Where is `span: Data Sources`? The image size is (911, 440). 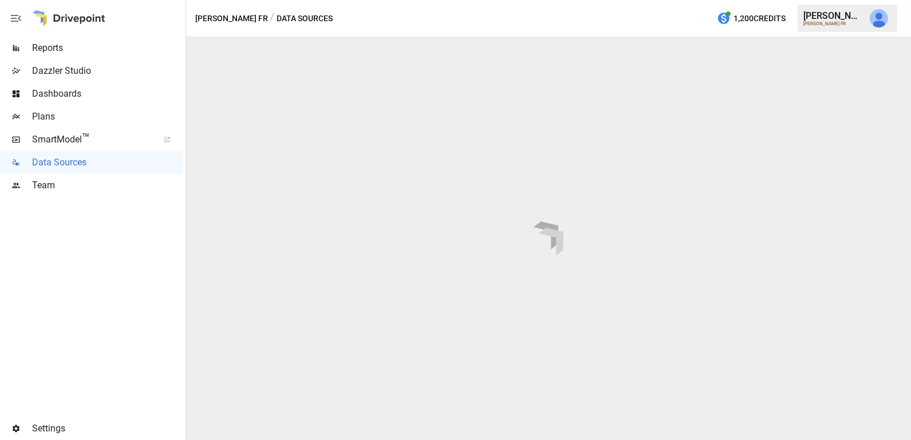 span: Data Sources is located at coordinates (108, 163).